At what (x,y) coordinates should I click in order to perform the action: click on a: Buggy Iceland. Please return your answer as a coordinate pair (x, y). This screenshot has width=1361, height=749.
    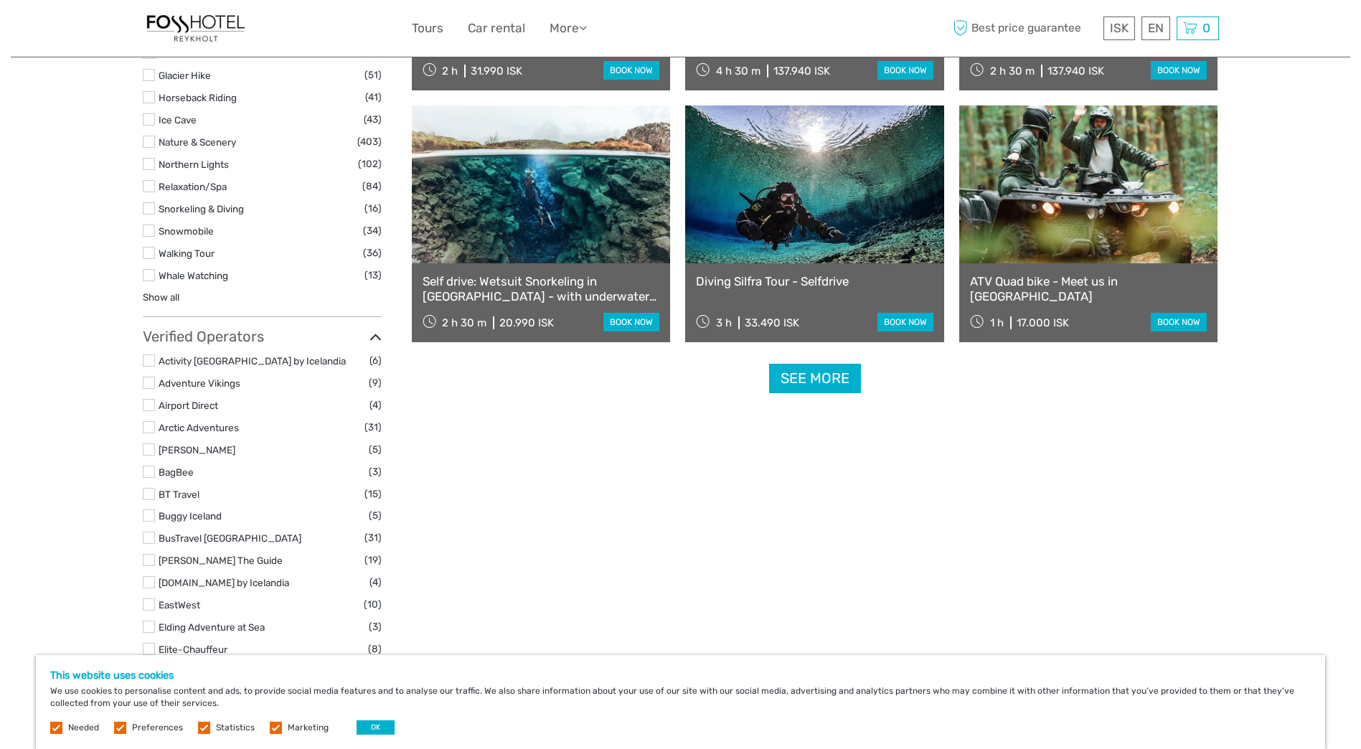
    Looking at the image, I should click on (190, 516).